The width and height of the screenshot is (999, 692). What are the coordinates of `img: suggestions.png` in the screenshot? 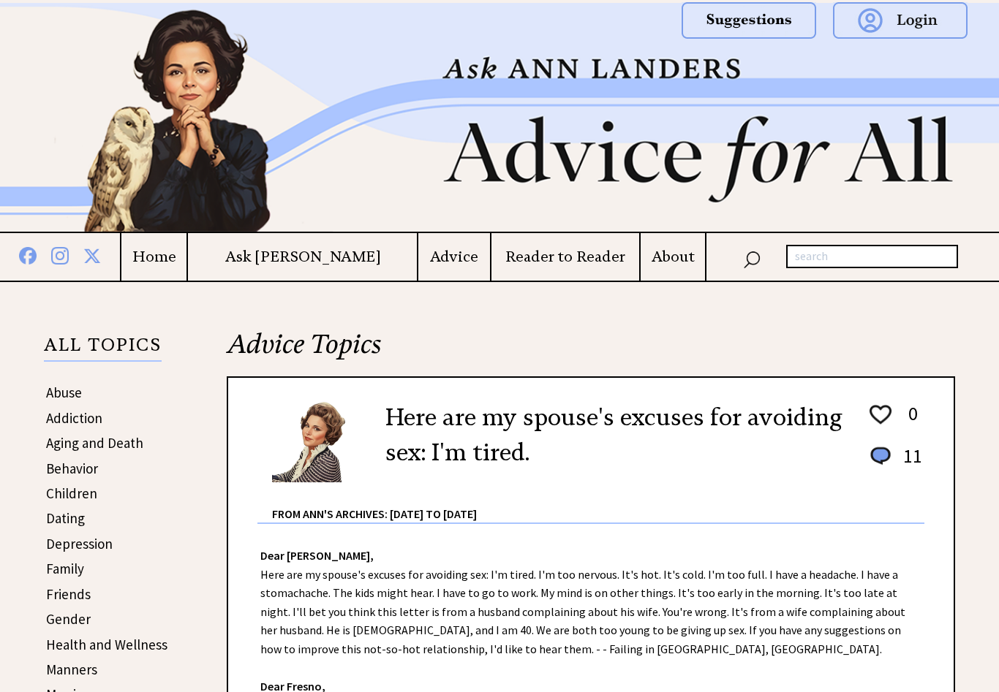 It's located at (749, 20).